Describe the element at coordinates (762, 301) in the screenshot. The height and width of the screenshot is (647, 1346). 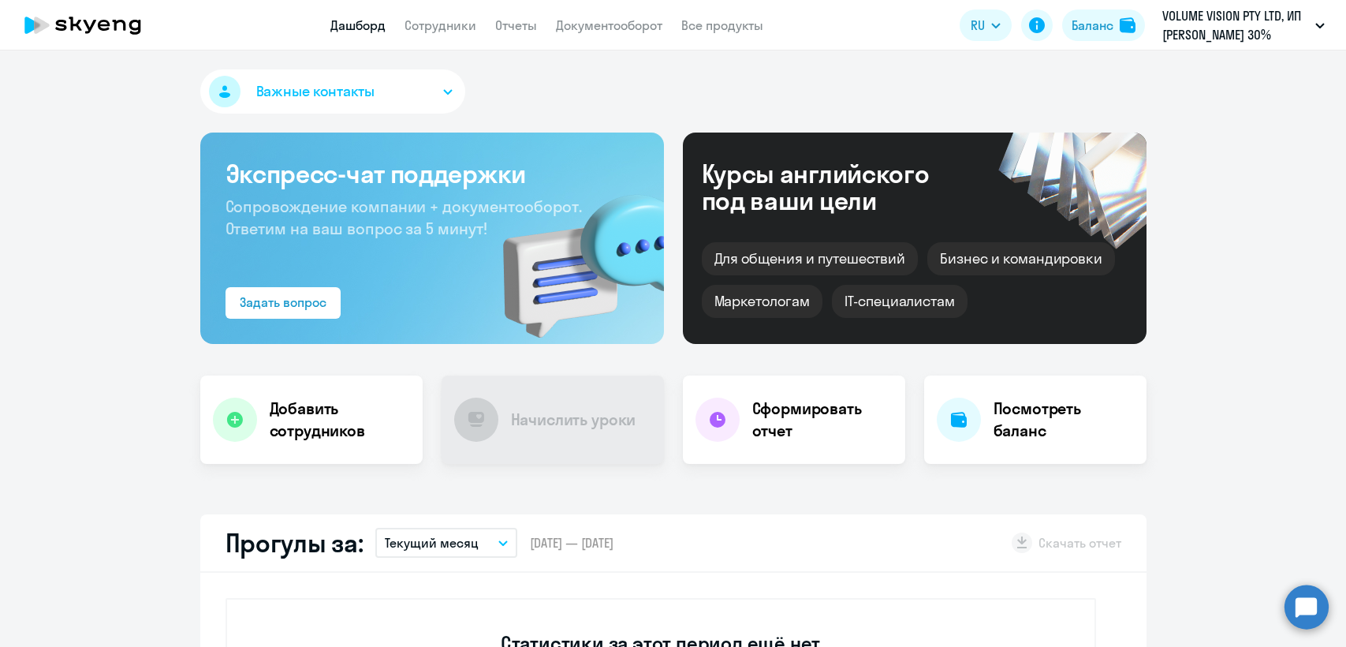
I see `div: Маркетологам` at that location.